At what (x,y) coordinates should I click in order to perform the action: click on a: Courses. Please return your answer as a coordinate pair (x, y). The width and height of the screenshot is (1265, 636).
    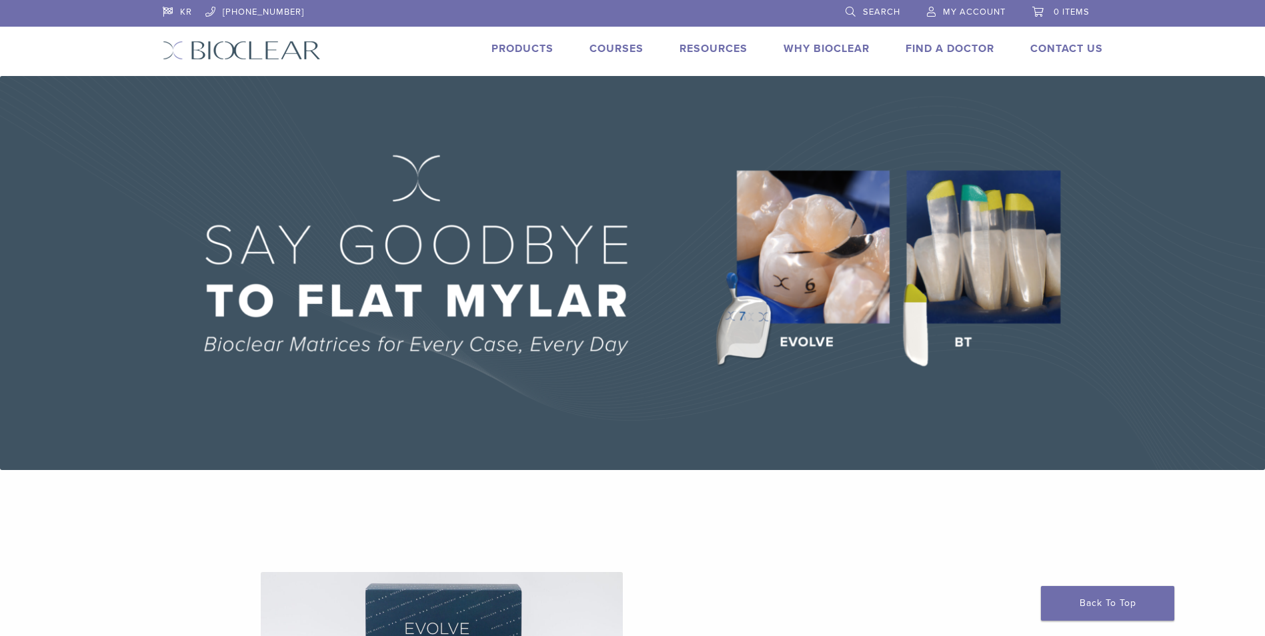
    Looking at the image, I should click on (616, 49).